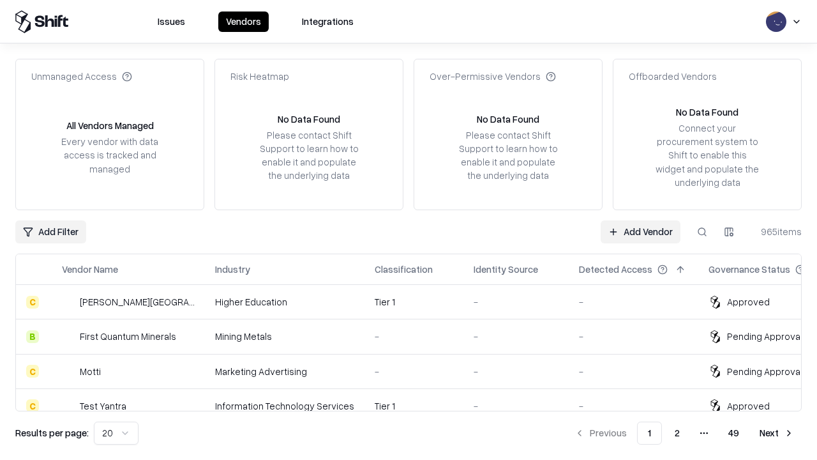  I want to click on button: Add Filter, so click(50, 232).